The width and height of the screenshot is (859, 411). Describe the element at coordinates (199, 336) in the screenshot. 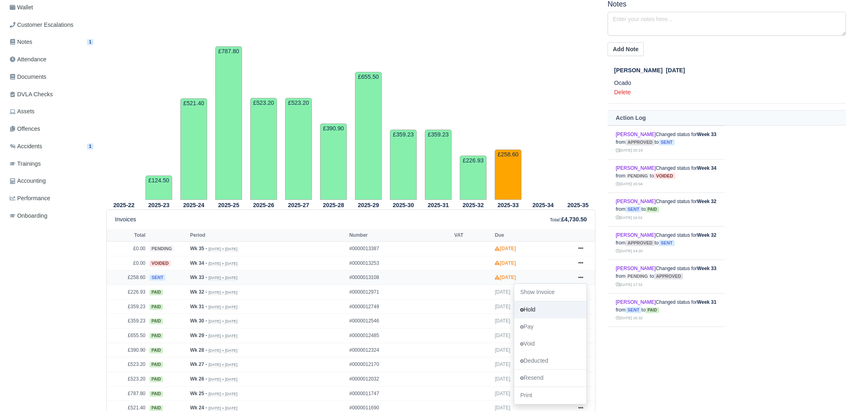

I see `strong: Wk 29 -` at that location.